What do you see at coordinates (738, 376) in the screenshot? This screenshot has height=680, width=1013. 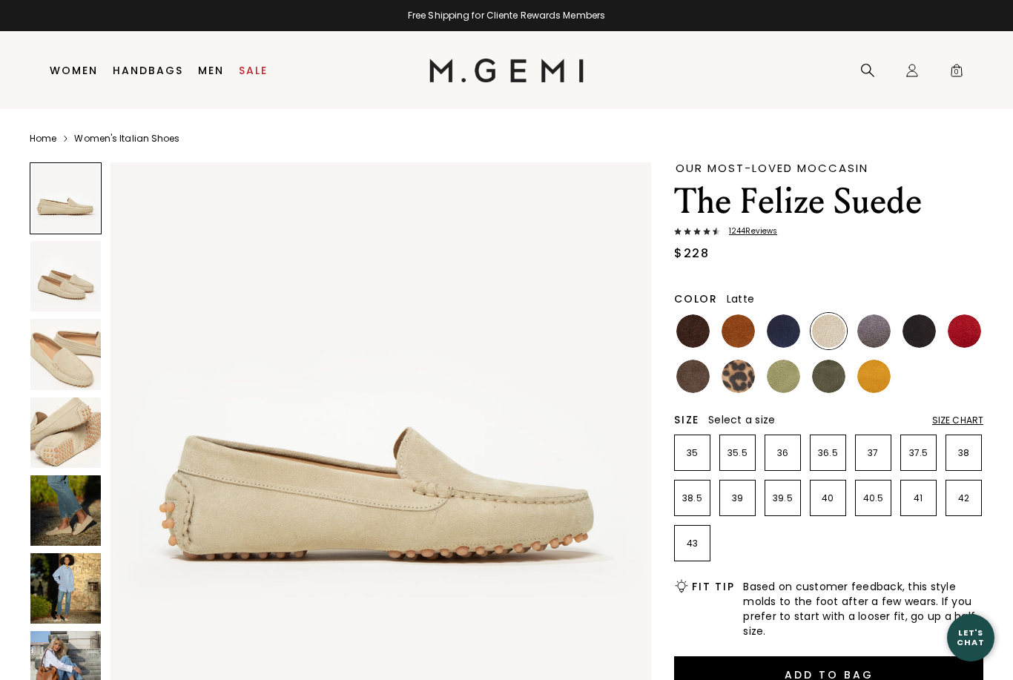 I see `img: Leopard Print` at bounding box center [738, 376].